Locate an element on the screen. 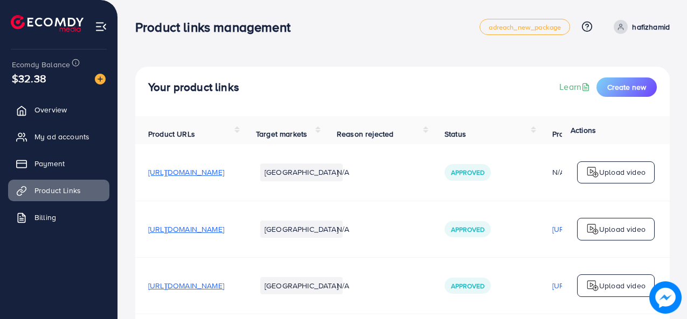  a: hafizhamid is located at coordinates (639, 27).